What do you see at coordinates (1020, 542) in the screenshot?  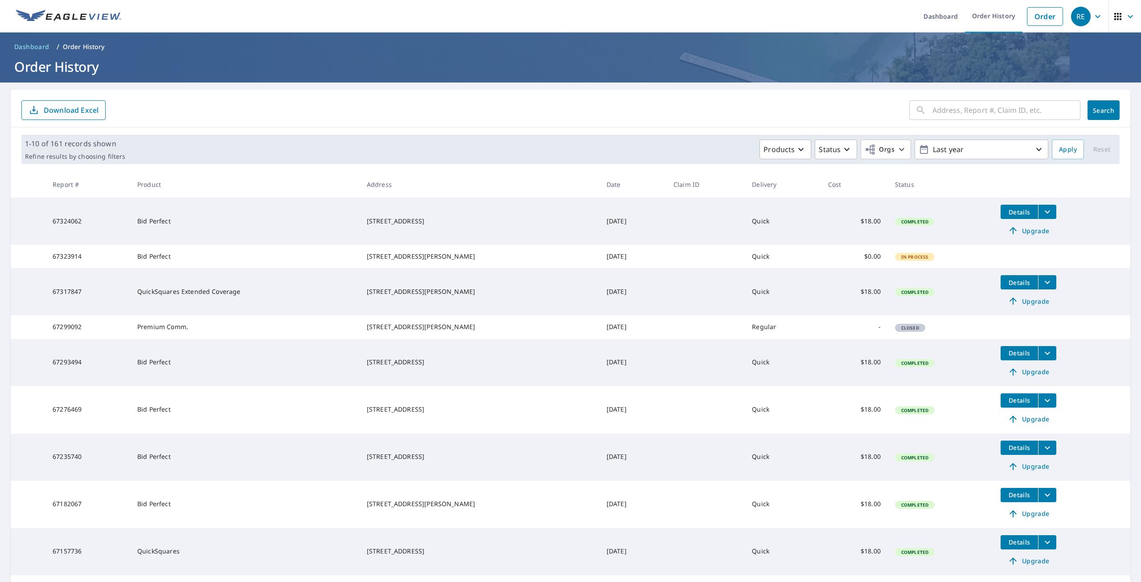 I see `button: detailsBtn-67157736` at bounding box center [1020, 542].